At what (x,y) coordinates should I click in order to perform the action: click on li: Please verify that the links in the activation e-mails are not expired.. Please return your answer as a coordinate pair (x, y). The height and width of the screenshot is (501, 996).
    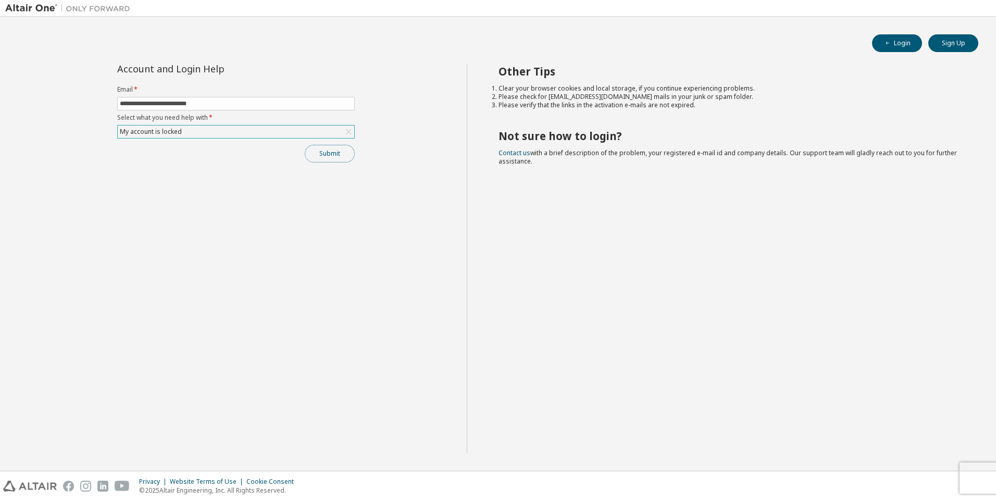
    Looking at the image, I should click on (729, 105).